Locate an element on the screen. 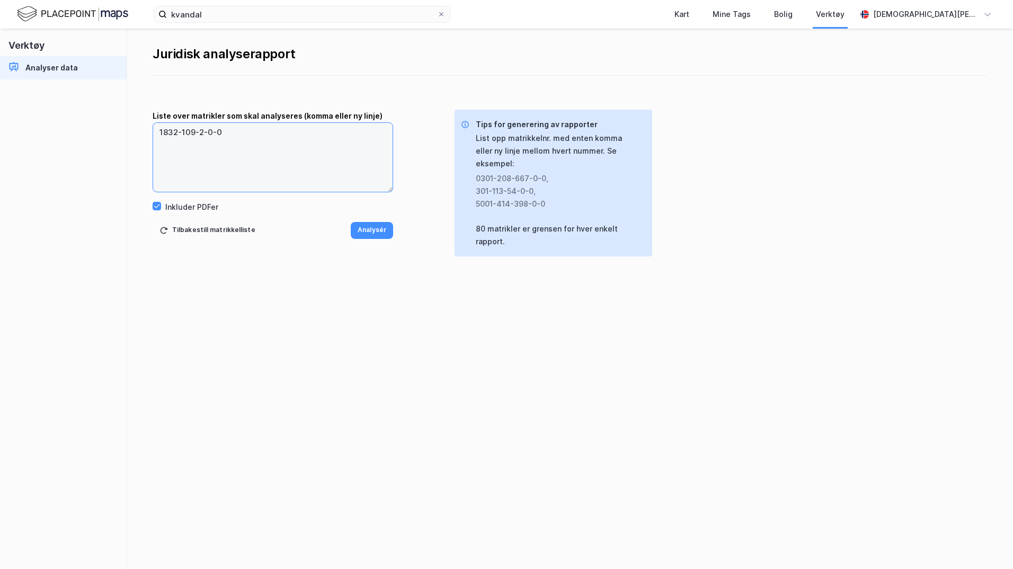  div: Liste over matrikler som skal analyseres (komma eller ny linje) is located at coordinates (273, 116).